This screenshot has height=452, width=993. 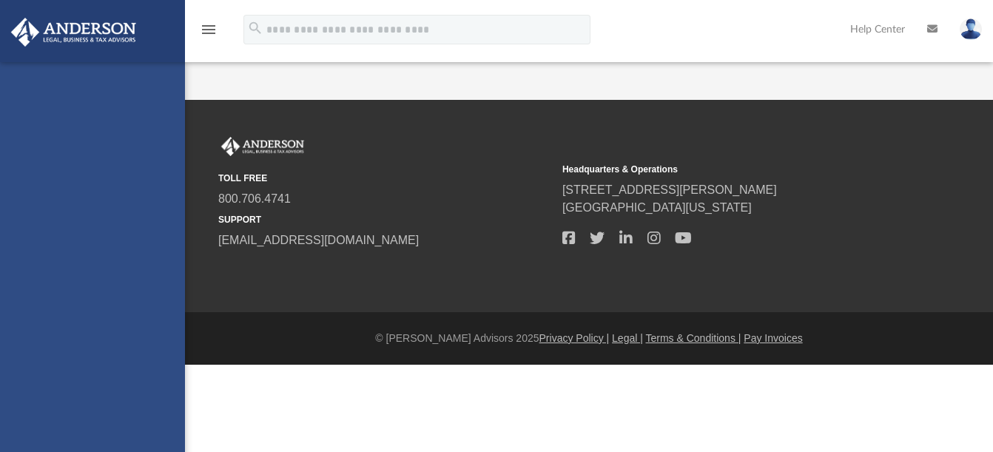 I want to click on small: SUPPORT, so click(x=385, y=220).